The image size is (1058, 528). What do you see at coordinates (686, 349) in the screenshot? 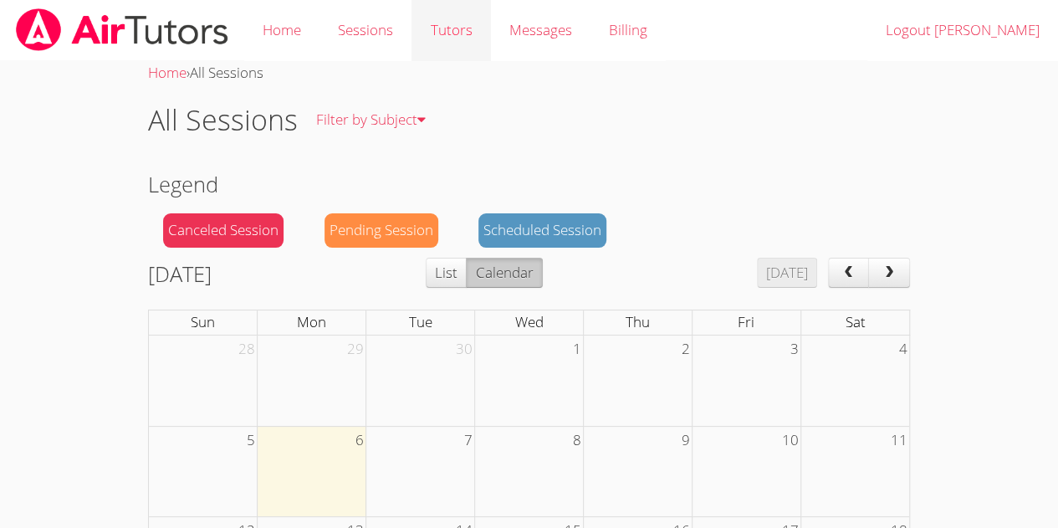
I see `span: 2` at bounding box center [686, 349].